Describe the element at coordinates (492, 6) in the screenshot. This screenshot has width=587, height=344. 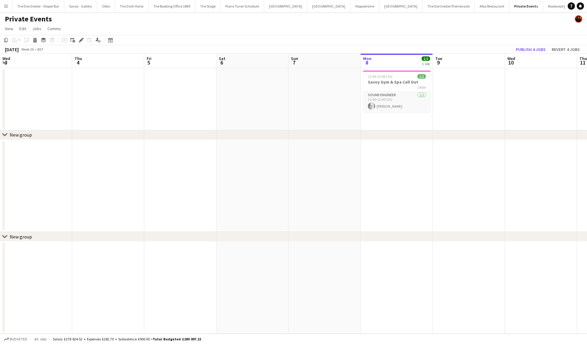
I see `button: Alba Restaurant` at that location.